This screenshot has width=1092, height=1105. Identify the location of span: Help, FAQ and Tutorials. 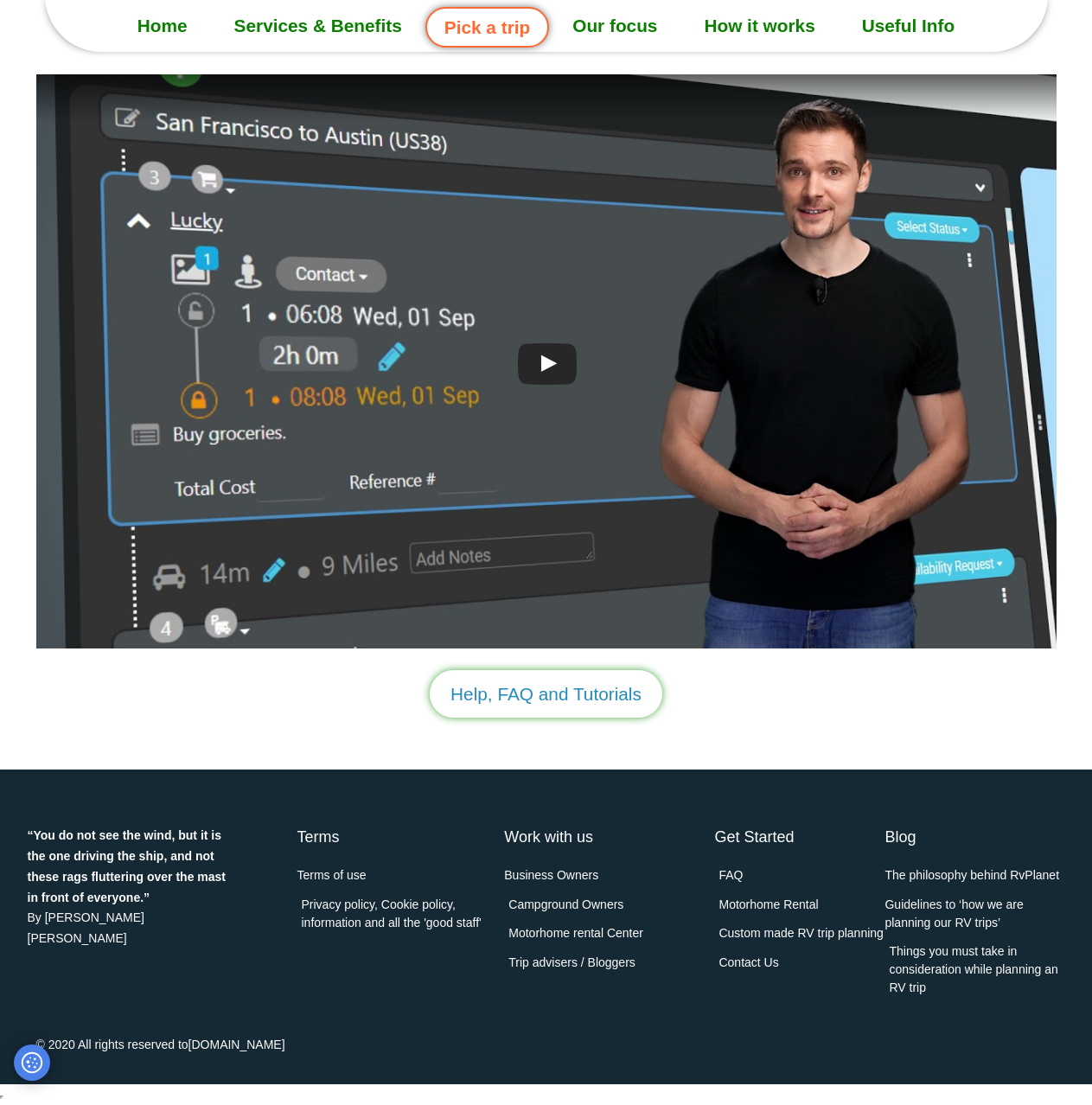
(545, 693).